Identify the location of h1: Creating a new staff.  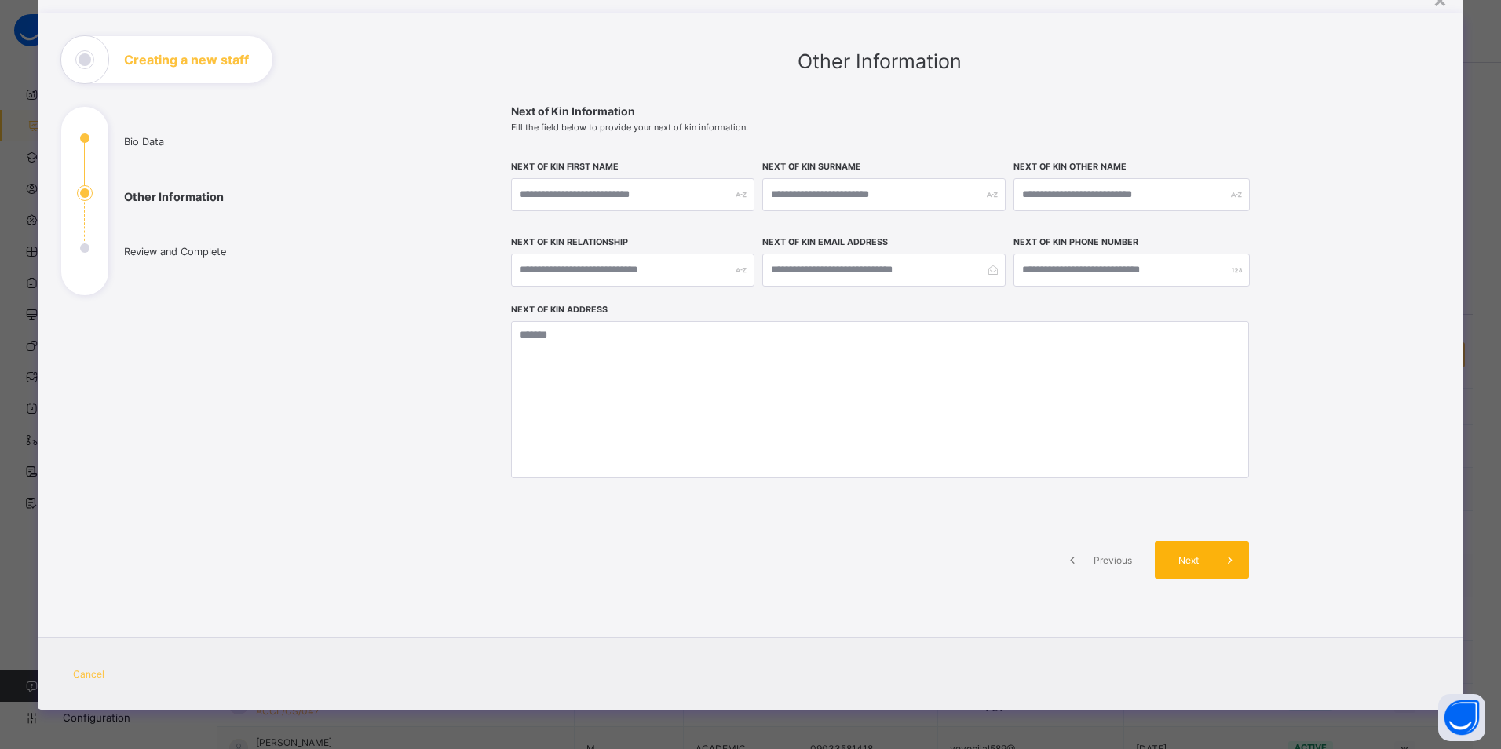
(186, 60).